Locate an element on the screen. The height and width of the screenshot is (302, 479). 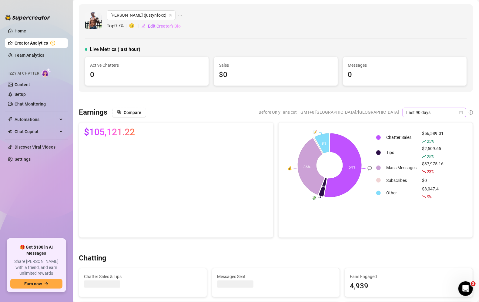
span: Compare is located at coordinates (132, 112).